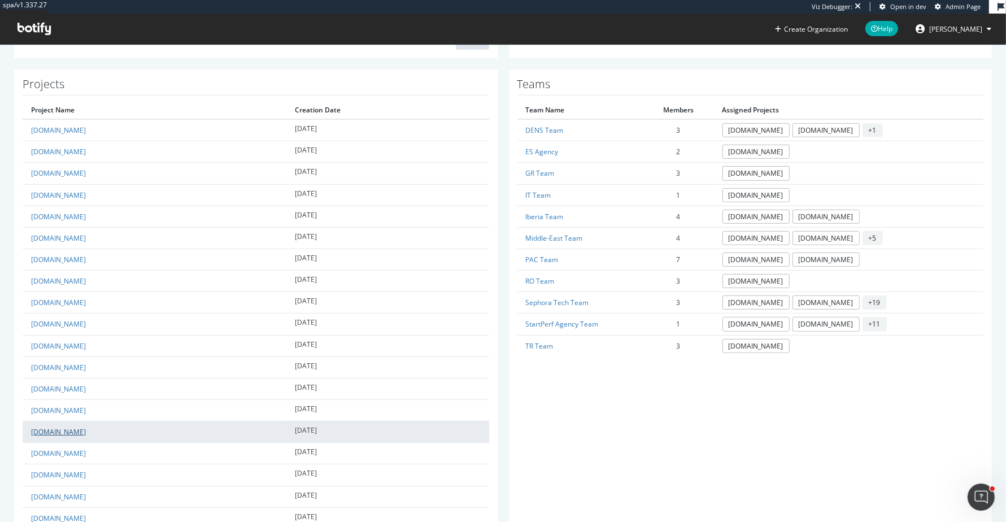 The height and width of the screenshot is (522, 1006). Describe the element at coordinates (580, 110) in the screenshot. I see `th: Team Name` at that location.